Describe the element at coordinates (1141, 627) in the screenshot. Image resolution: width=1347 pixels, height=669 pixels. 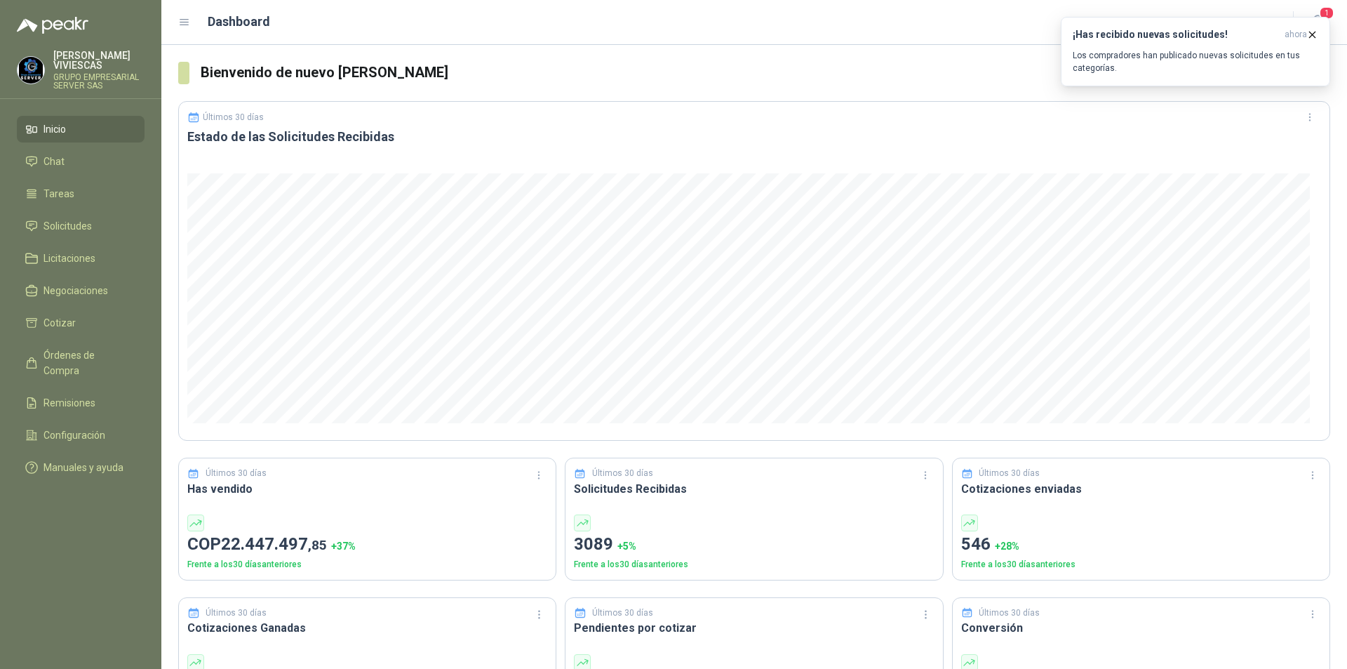
I see `h3: Conversión` at that location.